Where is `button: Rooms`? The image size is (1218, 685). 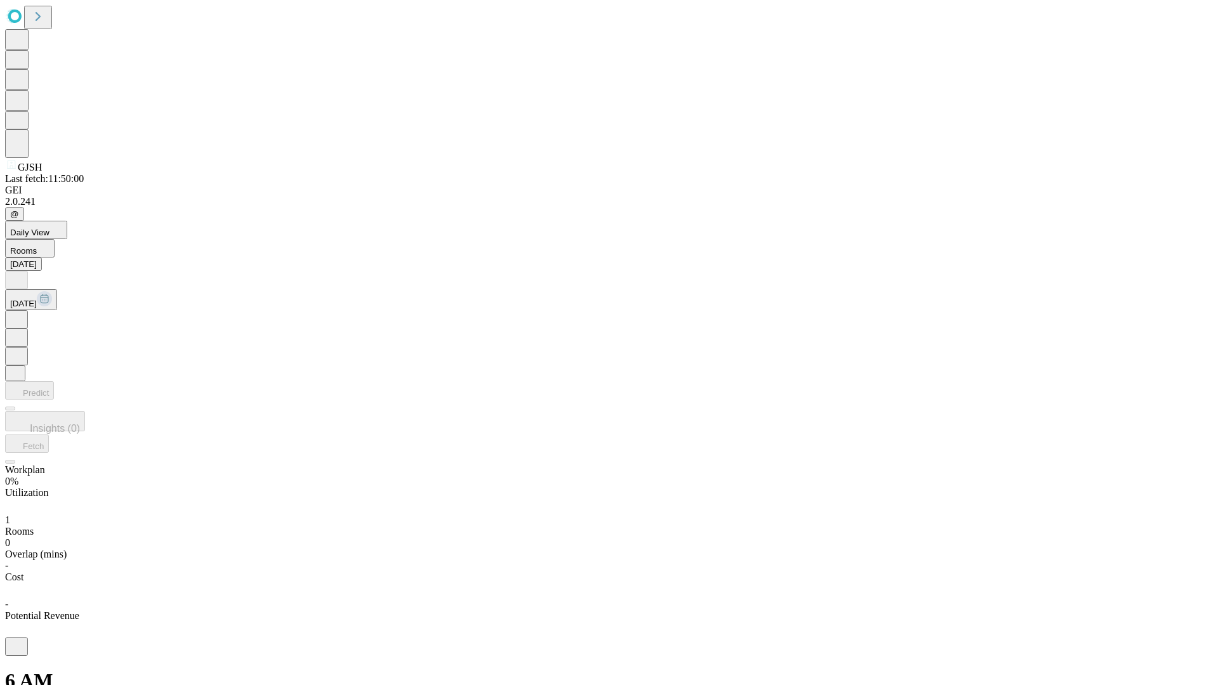 button: Rooms is located at coordinates (30, 248).